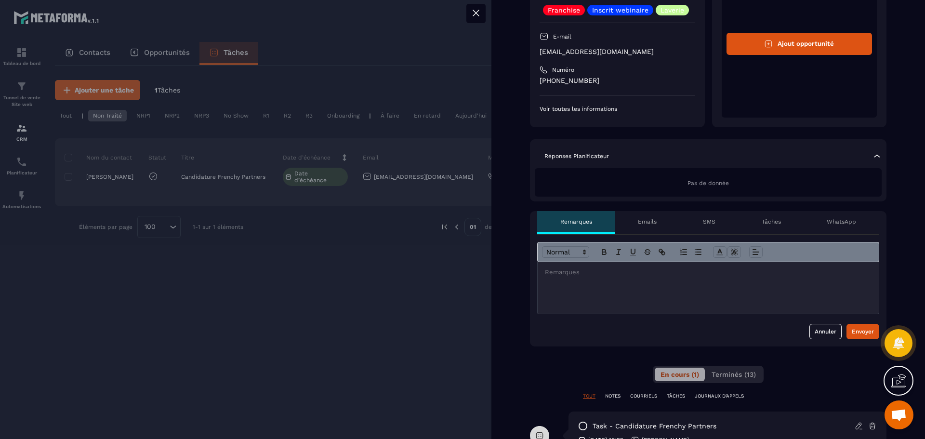 The image size is (925, 439). Describe the element at coordinates (719, 396) in the screenshot. I see `p: JOURNAUX D'APPELS` at that location.